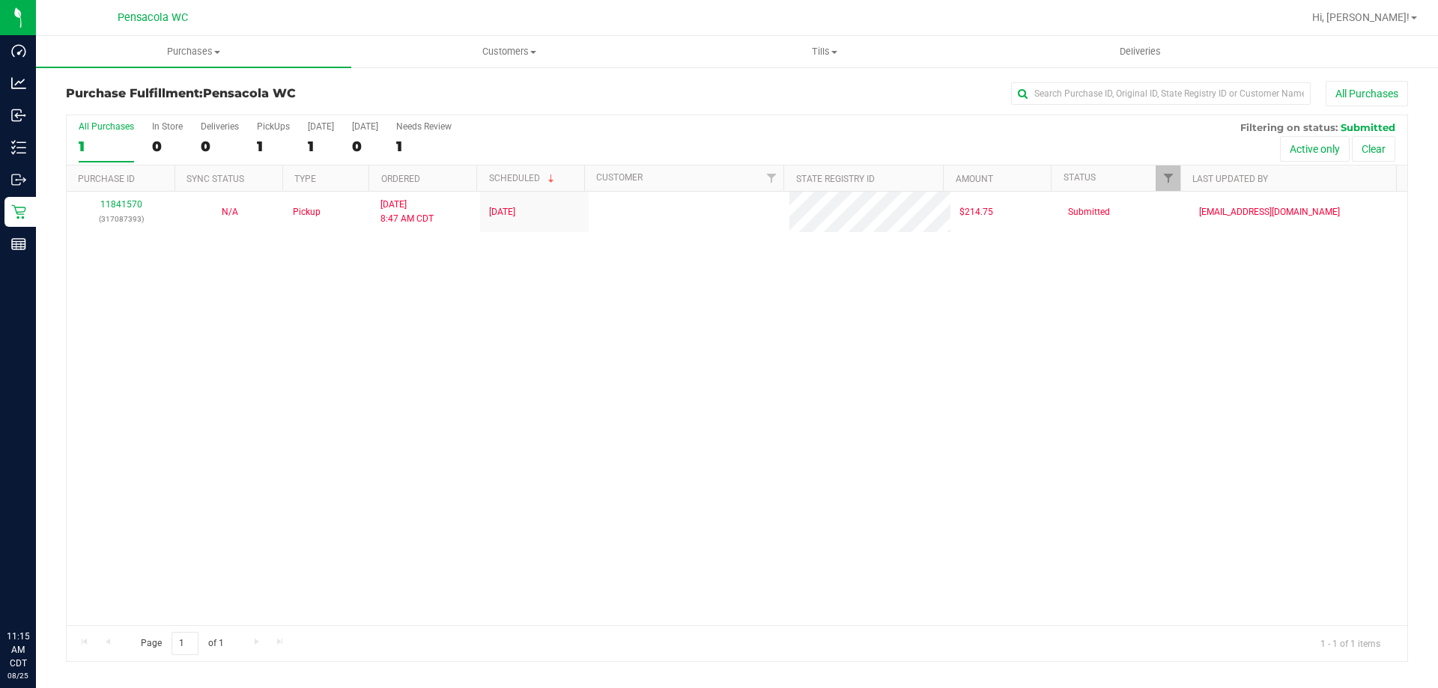  I want to click on a: Customers, so click(509, 52).